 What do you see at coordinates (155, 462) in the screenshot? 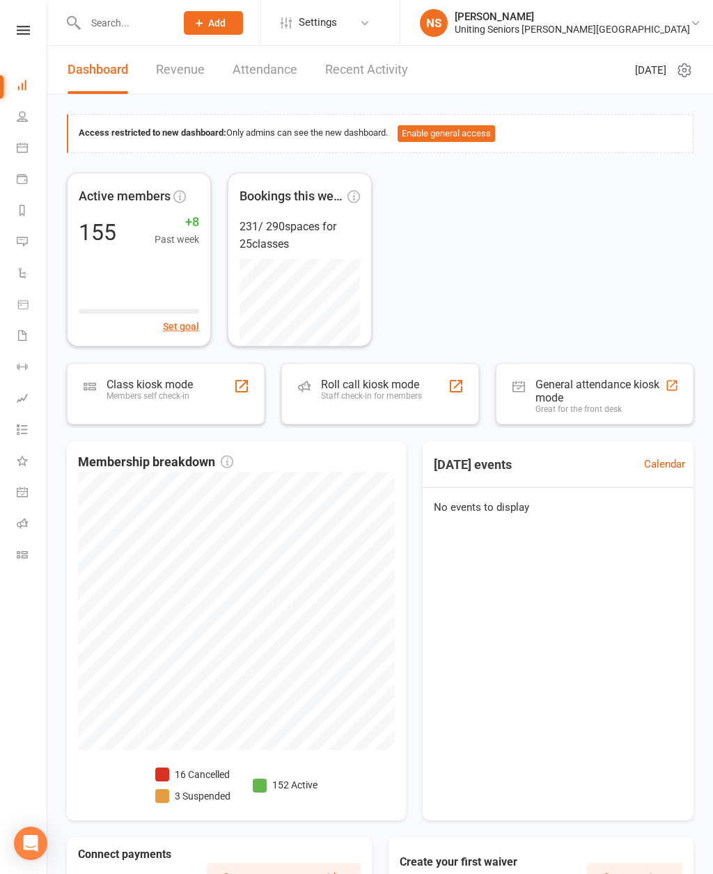
I see `span: Membership breakdown` at bounding box center [155, 462].